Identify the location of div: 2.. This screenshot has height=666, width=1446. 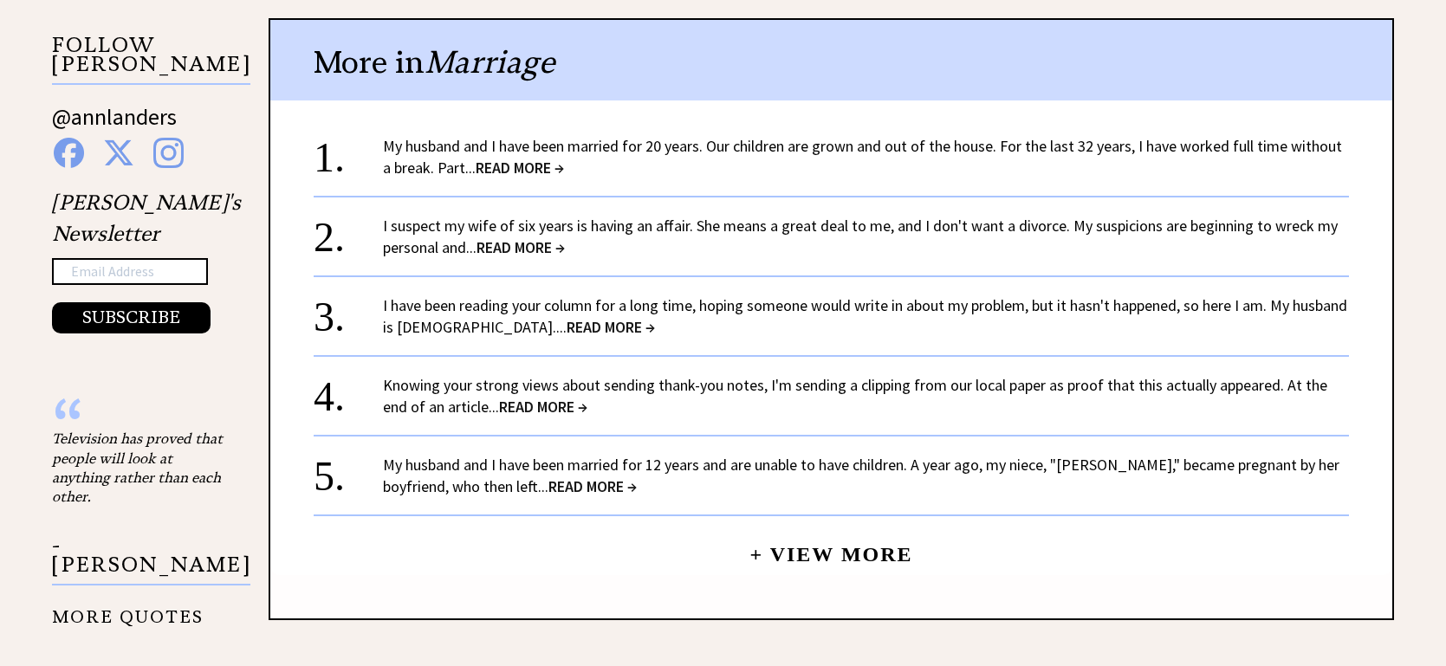
(348, 230).